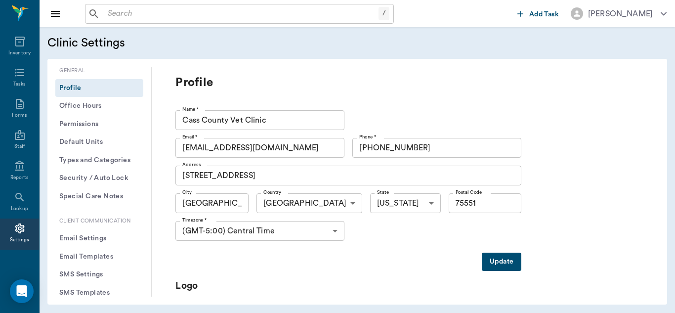 The width and height of the screenshot is (675, 313). Describe the element at coordinates (241, 14) in the screenshot. I see `input: Search` at that location.